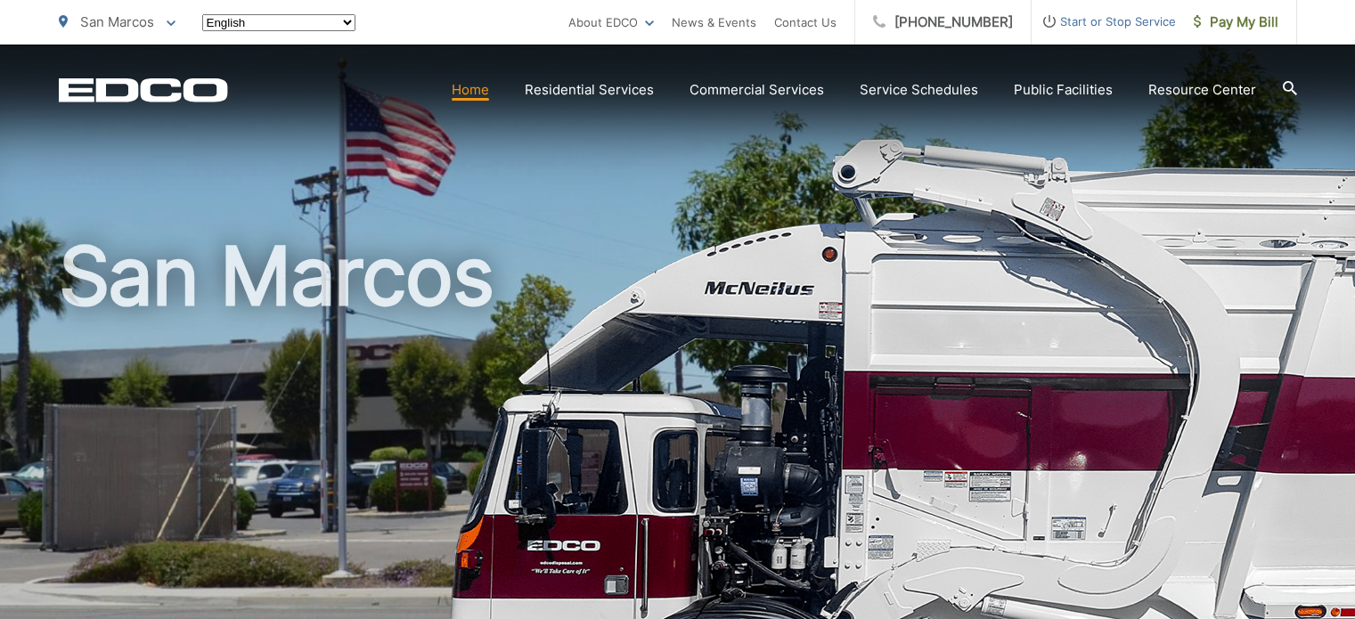  What do you see at coordinates (279, 22) in the screenshot?
I see `select: Select a language` at bounding box center [279, 22].